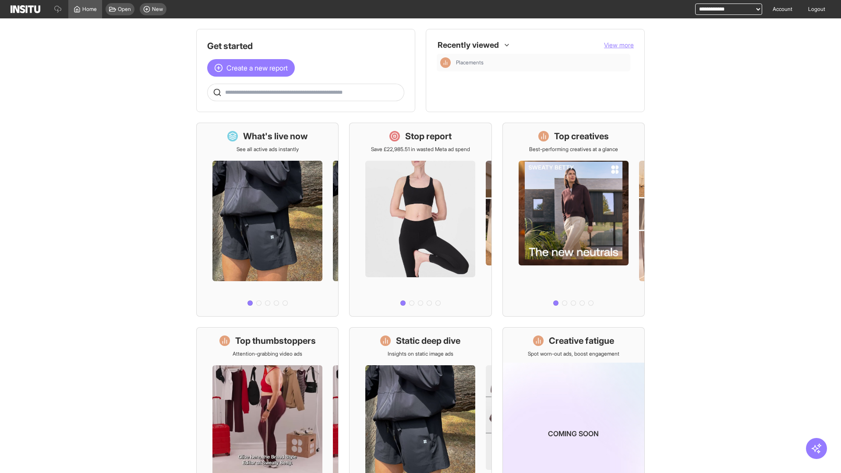  Describe the element at coordinates (420, 219) in the screenshot. I see `a: Stop reportSave £22,985.51 in wasted Meta ad spend` at that location.